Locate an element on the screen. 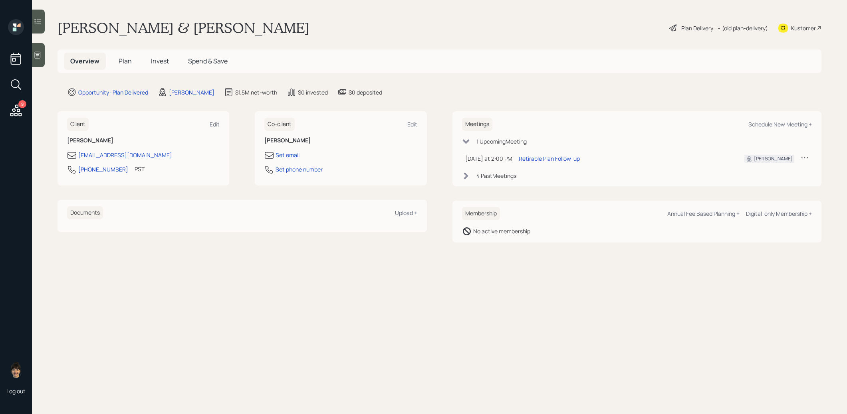 This screenshot has height=414, width=847. h6: Client is located at coordinates (78, 124).